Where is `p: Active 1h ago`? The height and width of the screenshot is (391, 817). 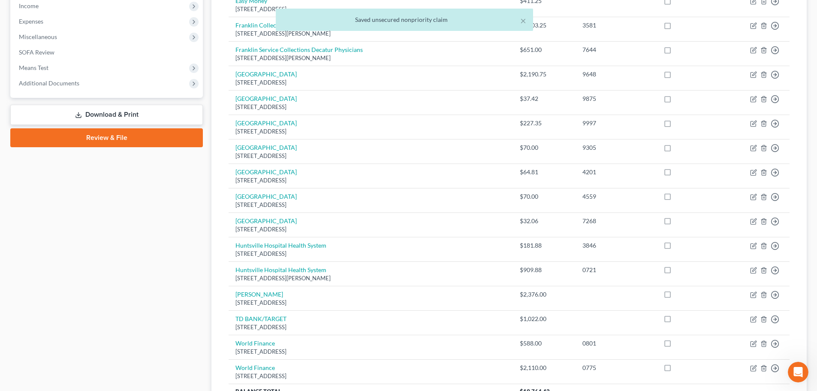 p: Active 1h ago is located at coordinates (60, 15).